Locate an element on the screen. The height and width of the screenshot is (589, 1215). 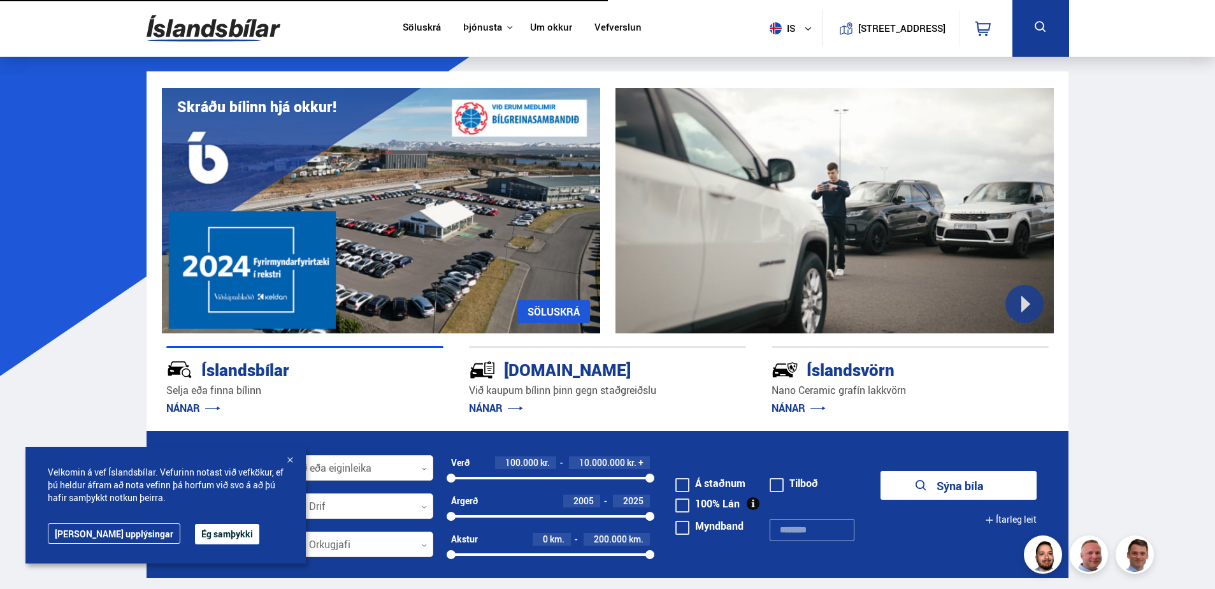
img: JRvxyua_JYH6wB4c.svg is located at coordinates (180, 370).